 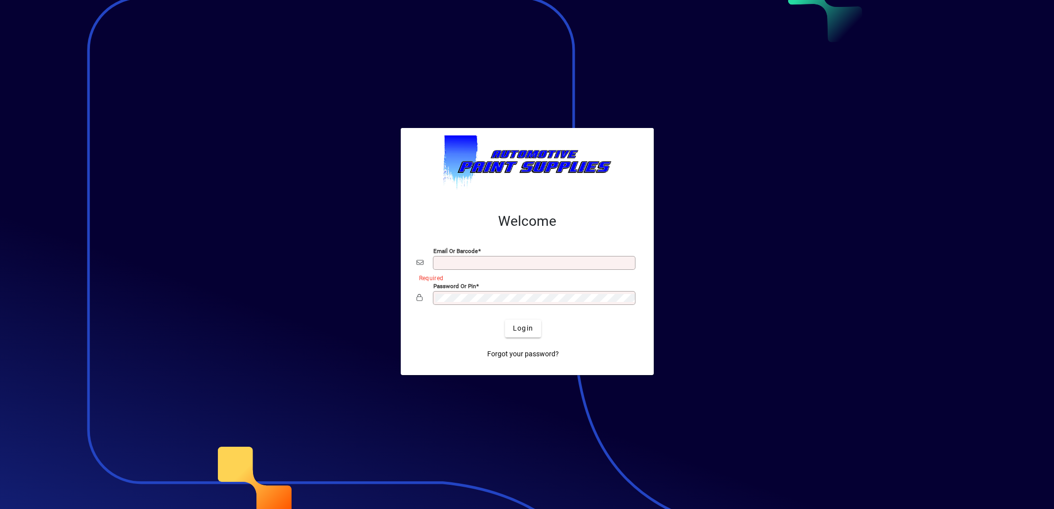 What do you see at coordinates (523, 328) in the screenshot?
I see `span: Login` at bounding box center [523, 328].